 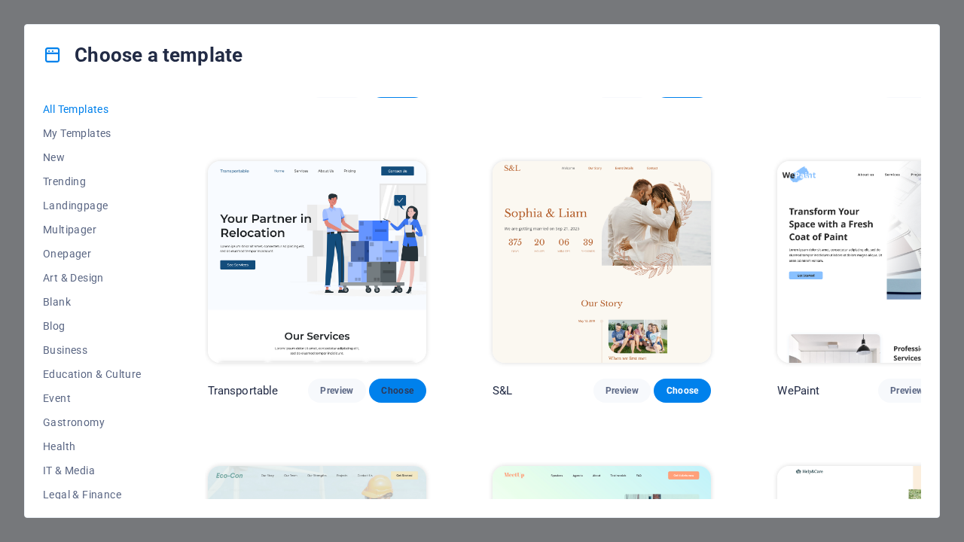 What do you see at coordinates (92, 374) in the screenshot?
I see `button: Education & Culture` at bounding box center [92, 374].